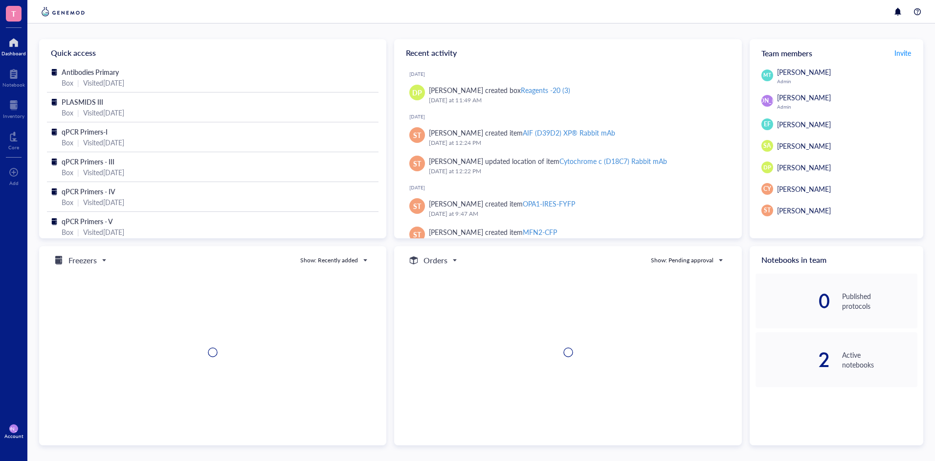 This screenshot has width=935, height=461. Describe the element at coordinates (568, 53) in the screenshot. I see `div: Recent activity` at that location.